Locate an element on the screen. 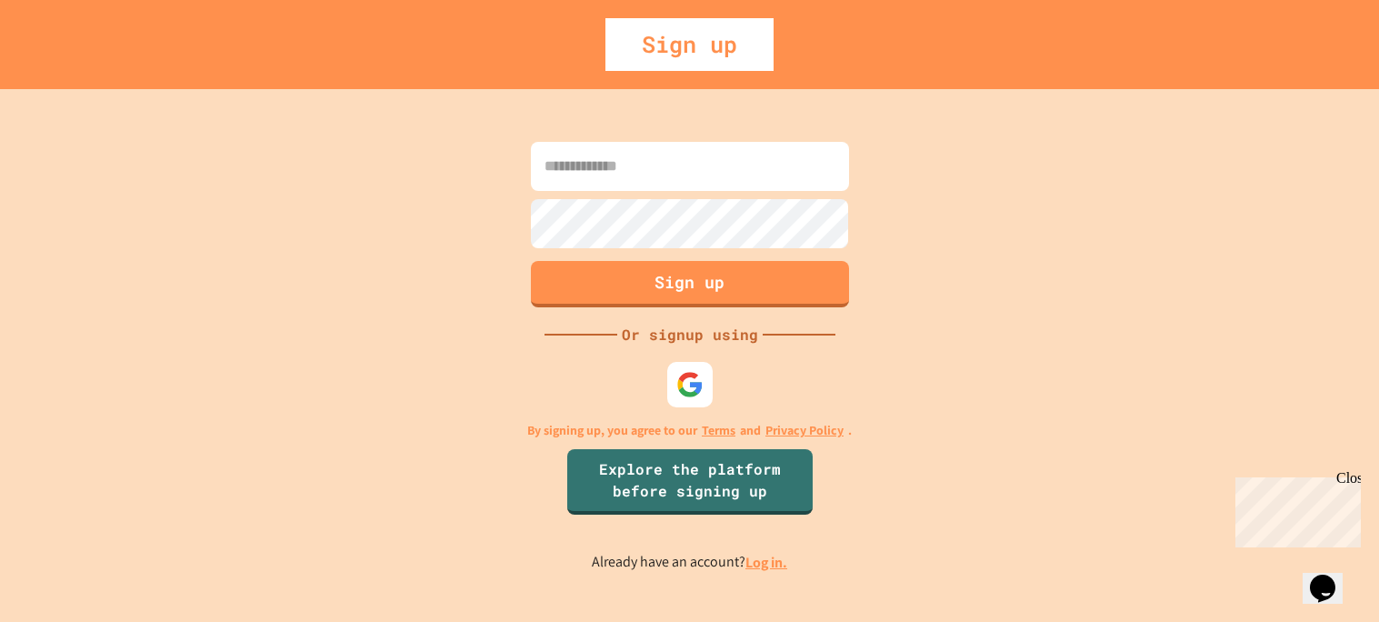  a: Log in. is located at coordinates (766, 562).